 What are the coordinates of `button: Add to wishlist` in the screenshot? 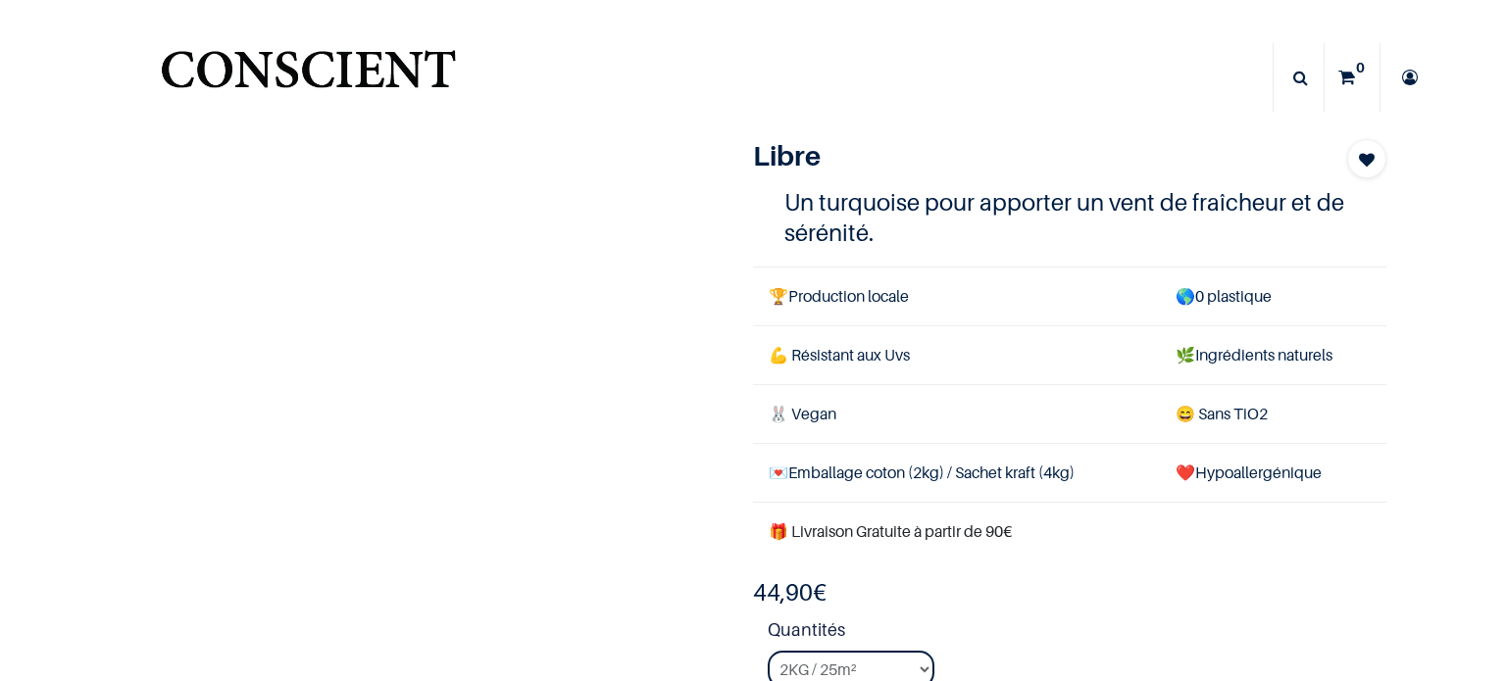 It's located at (1366, 159).